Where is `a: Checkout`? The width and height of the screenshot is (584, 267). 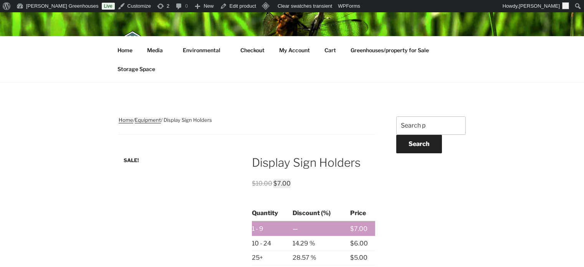
a: Checkout is located at coordinates (252, 50).